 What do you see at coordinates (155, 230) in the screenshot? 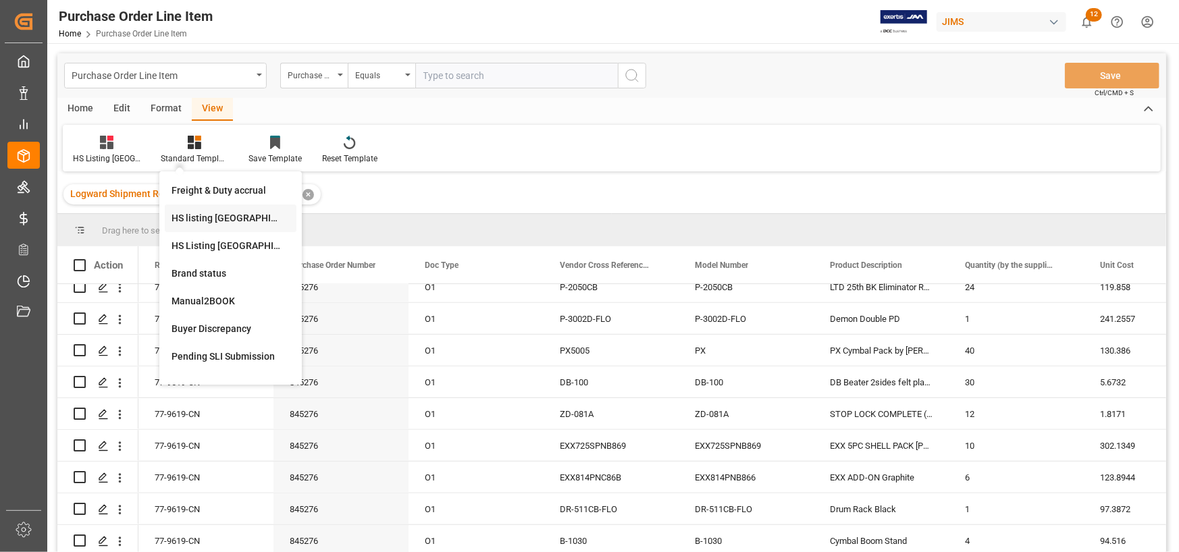
I see `span: Drag here to set row groups` at bounding box center [155, 230].